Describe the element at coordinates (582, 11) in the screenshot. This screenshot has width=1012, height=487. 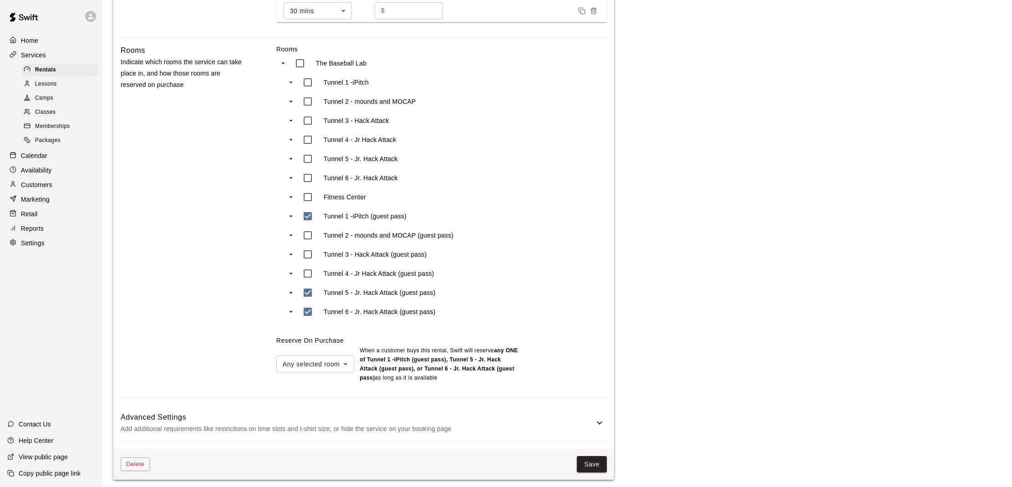
I see `button: Duplicate price` at that location.